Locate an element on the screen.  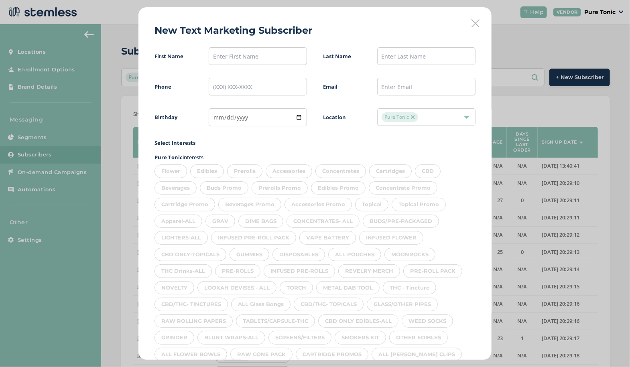
div: INFUSED FLOWER is located at coordinates (391, 238).